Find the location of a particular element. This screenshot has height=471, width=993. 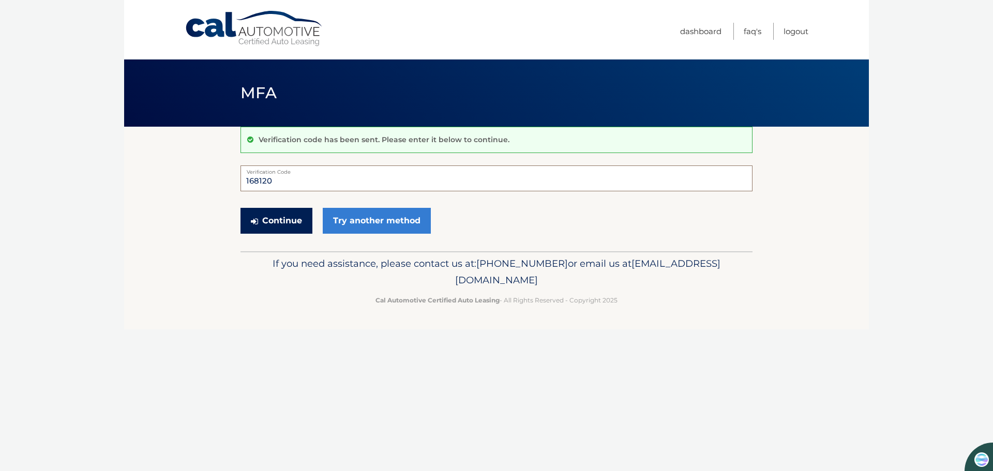

a: FAQ's is located at coordinates (753, 31).